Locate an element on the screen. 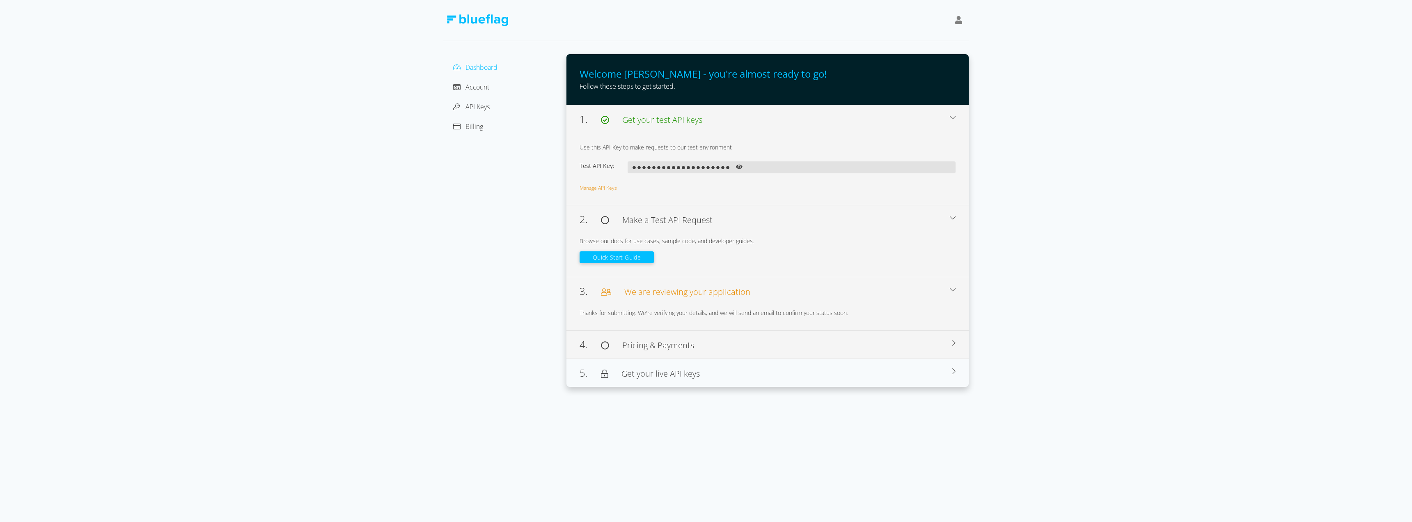 The height and width of the screenshot is (522, 1412). span: Follow these steps to get started. is located at coordinates (627, 86).